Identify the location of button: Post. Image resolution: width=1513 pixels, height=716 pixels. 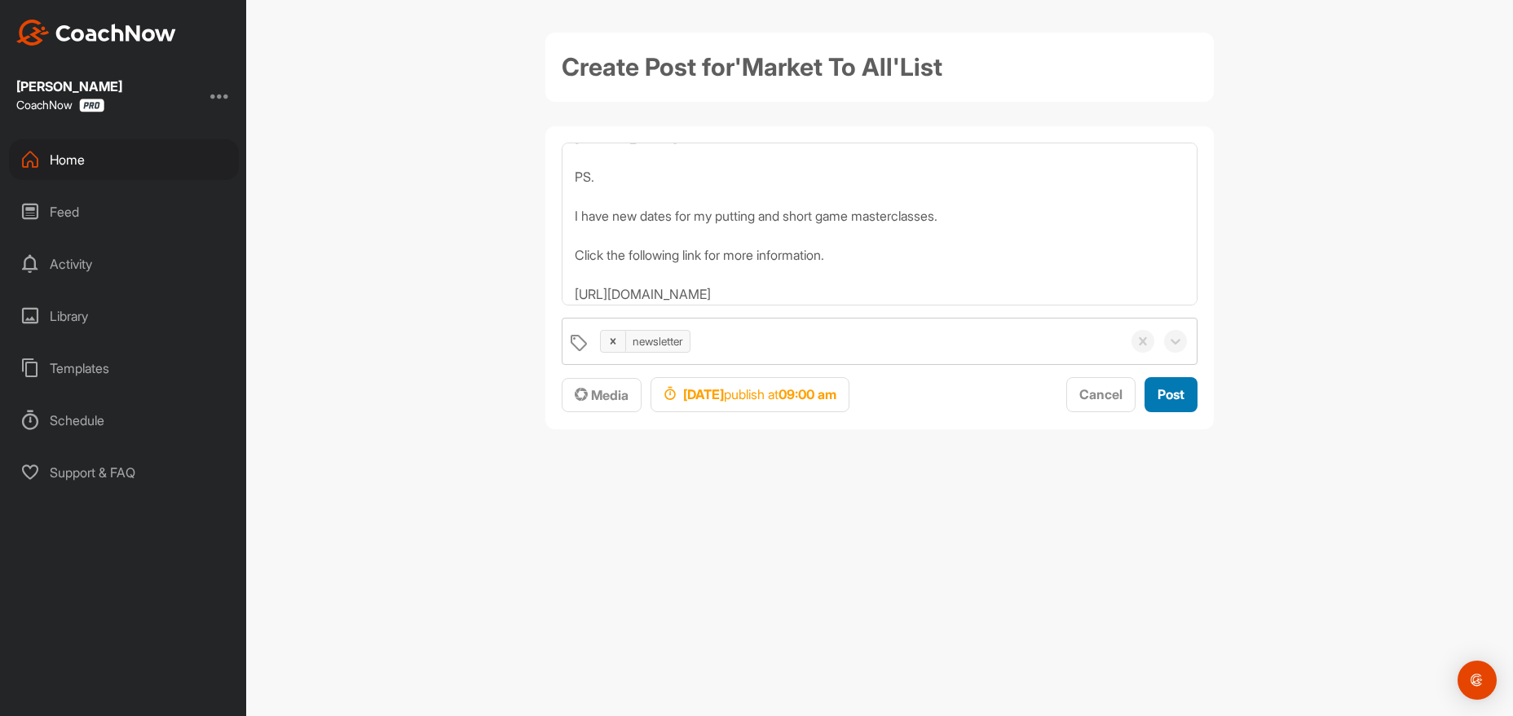
(1170, 394).